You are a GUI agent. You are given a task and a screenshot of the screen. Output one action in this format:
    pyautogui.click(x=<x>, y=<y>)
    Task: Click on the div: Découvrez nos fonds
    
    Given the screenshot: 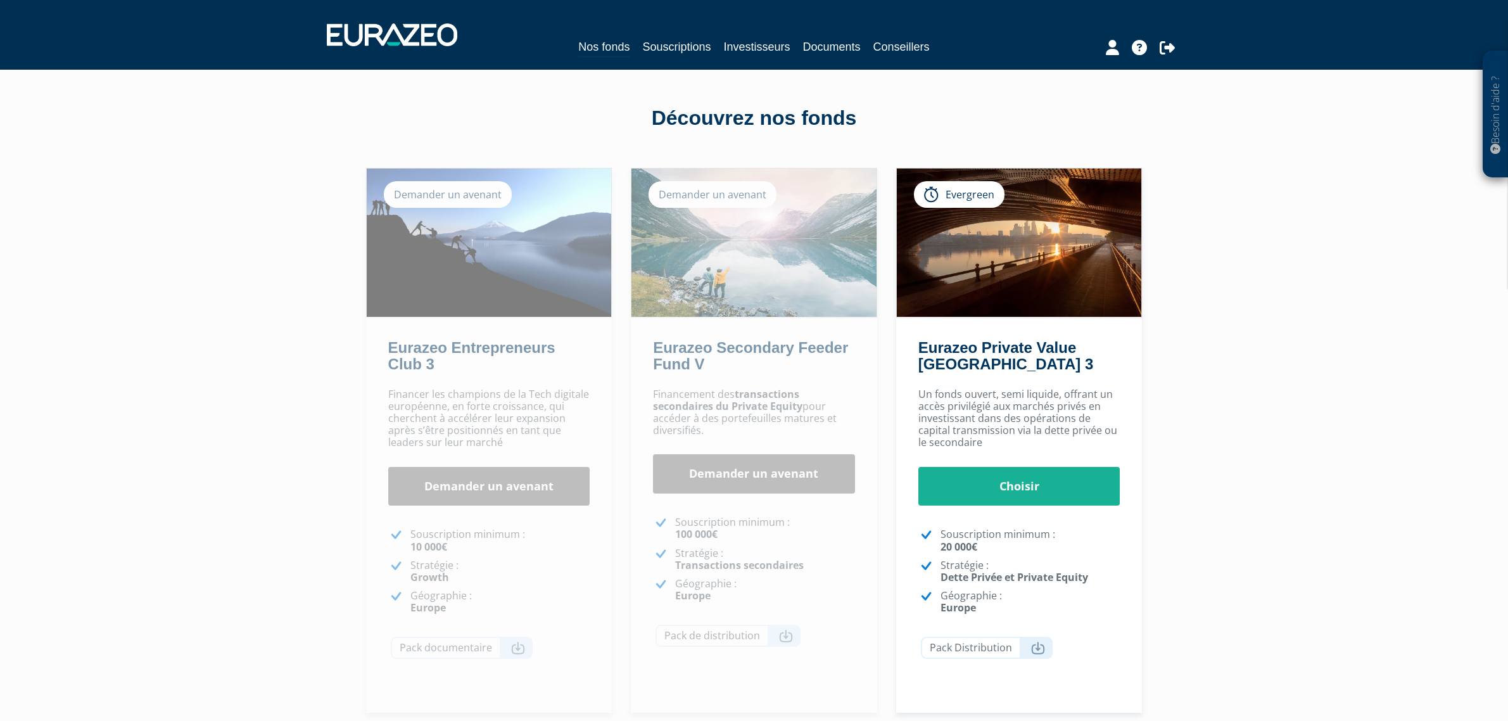 What is the action you would take?
    pyautogui.click(x=754, y=118)
    